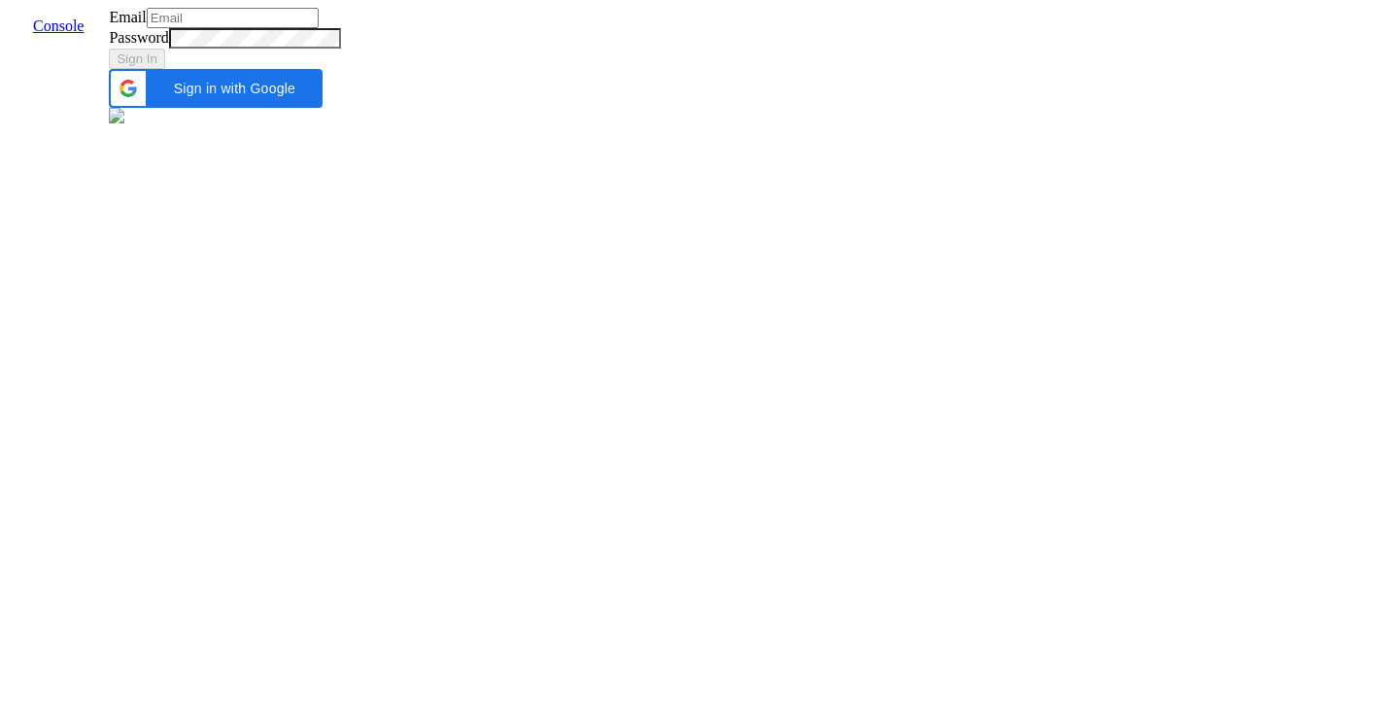 The width and height of the screenshot is (1399, 718). I want to click on label: Password, so click(138, 37).